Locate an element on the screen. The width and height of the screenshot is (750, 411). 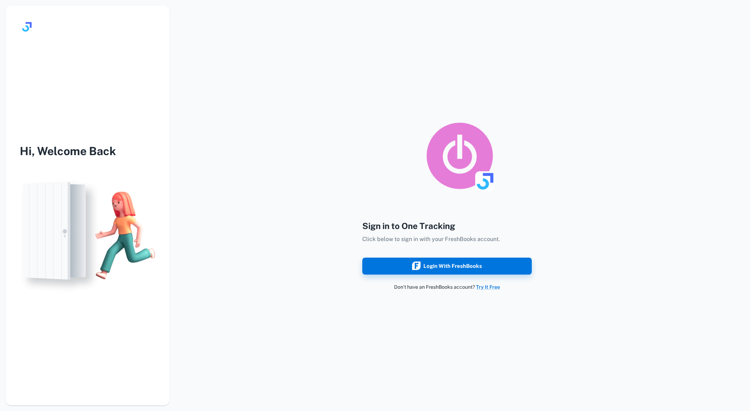
button: Login with FreshBooks is located at coordinates (447, 266).